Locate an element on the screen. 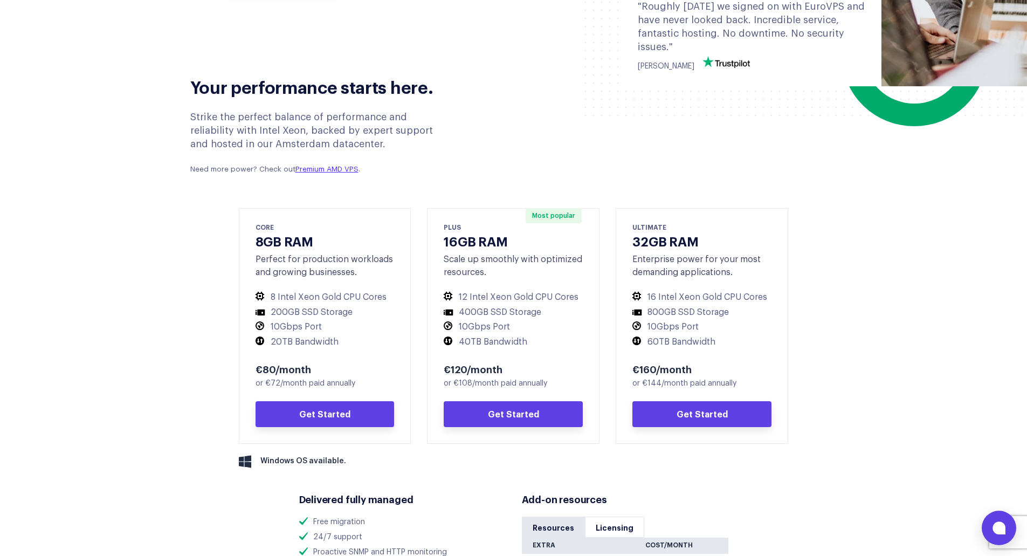 The width and height of the screenshot is (1027, 556). div: €120/month is located at coordinates (513, 369).